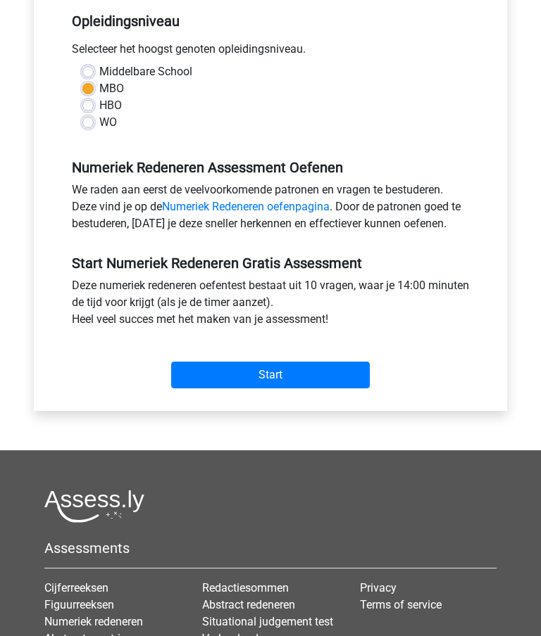 The image size is (541, 636). I want to click on label: Middelbare School, so click(146, 72).